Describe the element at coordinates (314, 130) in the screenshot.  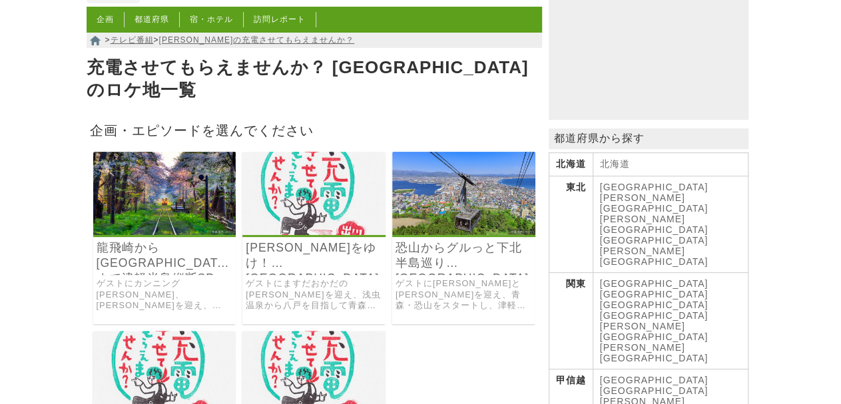
I see `h2: 企画・エピソードを選んでください` at that location.